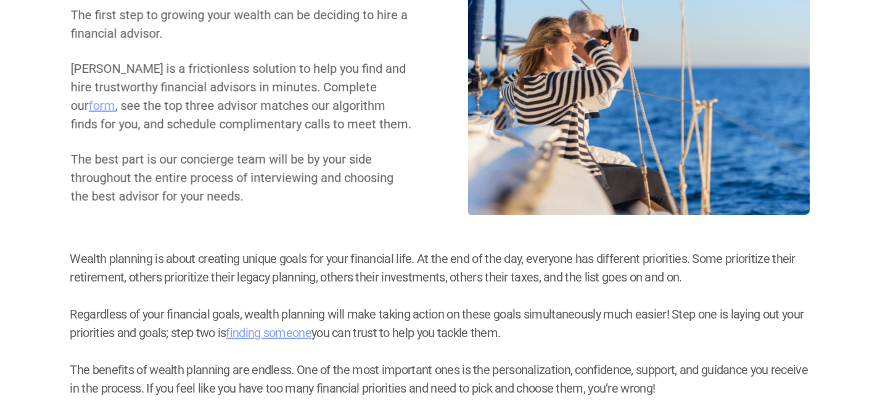 This screenshot has width=880, height=400. What do you see at coordinates (268, 332) in the screenshot?
I see `a: finding someone` at bounding box center [268, 332].